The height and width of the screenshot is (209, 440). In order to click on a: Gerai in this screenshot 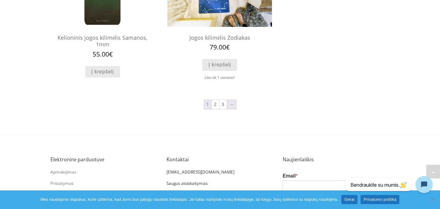, I will do `click(349, 199)`.